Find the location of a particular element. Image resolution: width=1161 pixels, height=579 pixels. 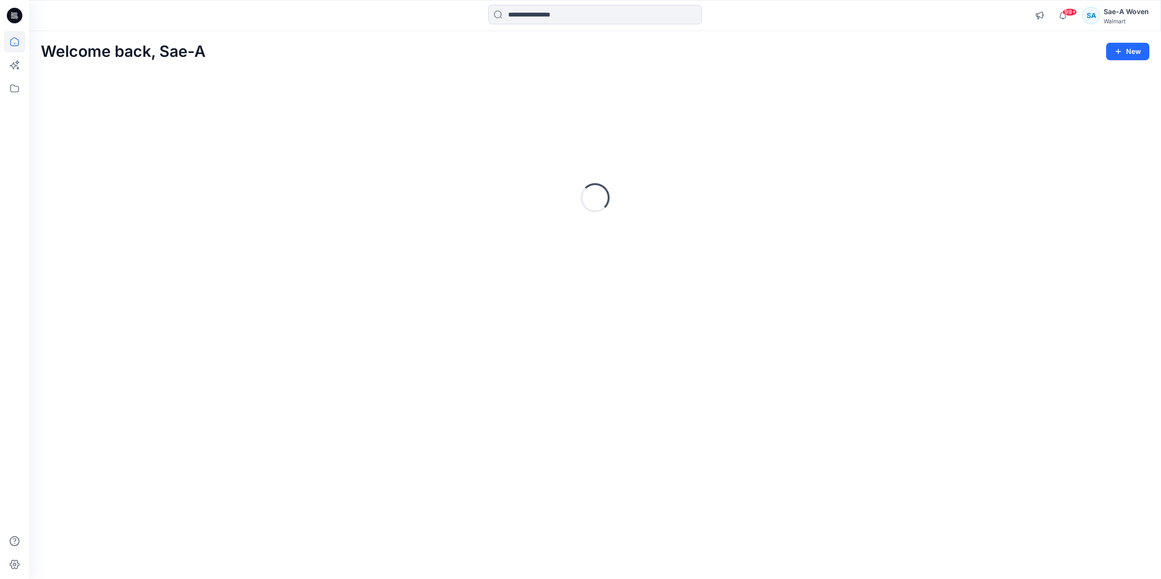

span: 99+ is located at coordinates (1070, 12).